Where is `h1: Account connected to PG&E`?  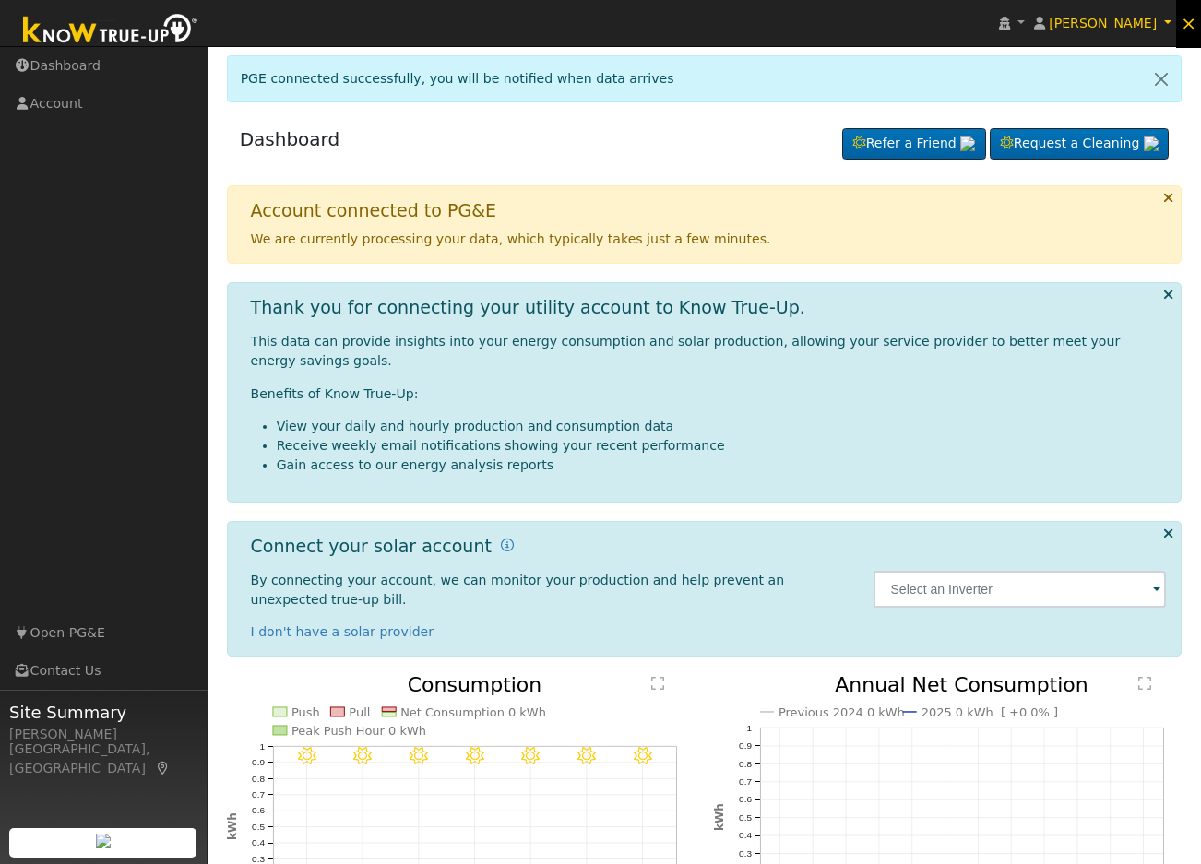 h1: Account connected to PG&E is located at coordinates (374, 210).